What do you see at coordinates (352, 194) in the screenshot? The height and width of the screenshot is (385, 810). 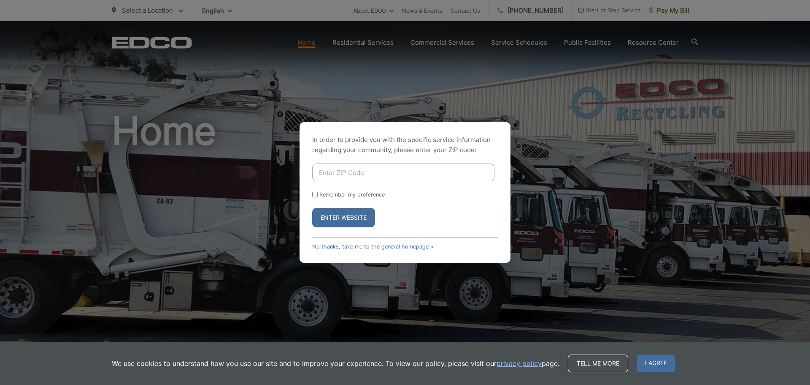 I see `label: Remember my preference` at bounding box center [352, 194].